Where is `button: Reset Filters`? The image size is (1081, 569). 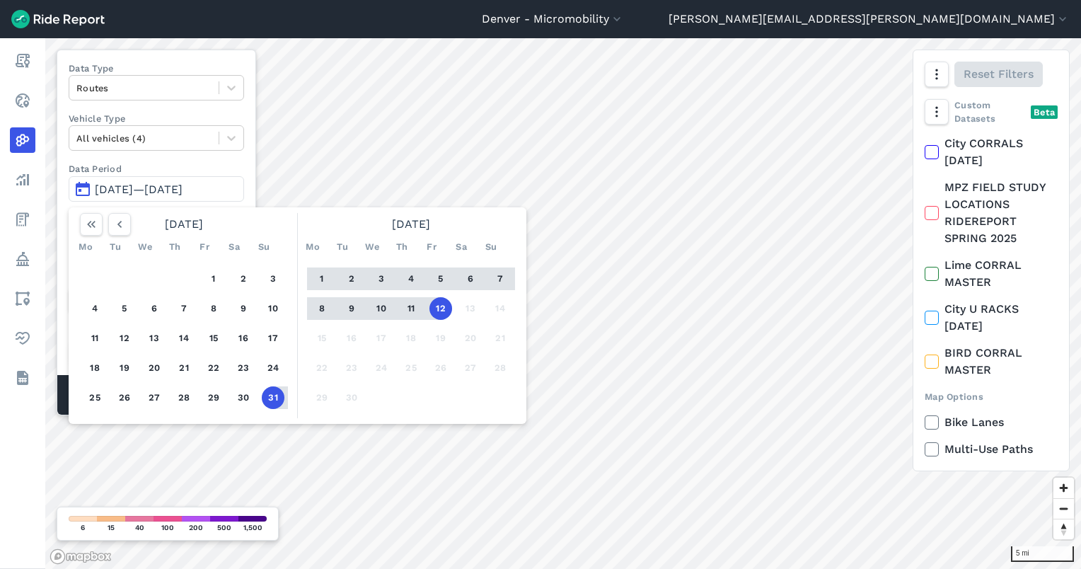
button: Reset Filters is located at coordinates (998, 74).